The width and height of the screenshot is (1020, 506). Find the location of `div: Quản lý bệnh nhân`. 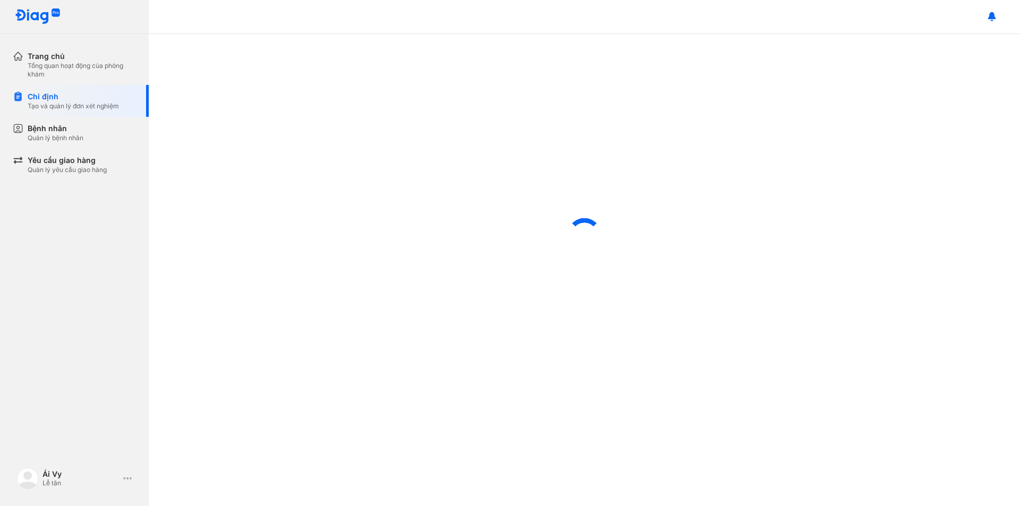

div: Quản lý bệnh nhân is located at coordinates (55, 138).